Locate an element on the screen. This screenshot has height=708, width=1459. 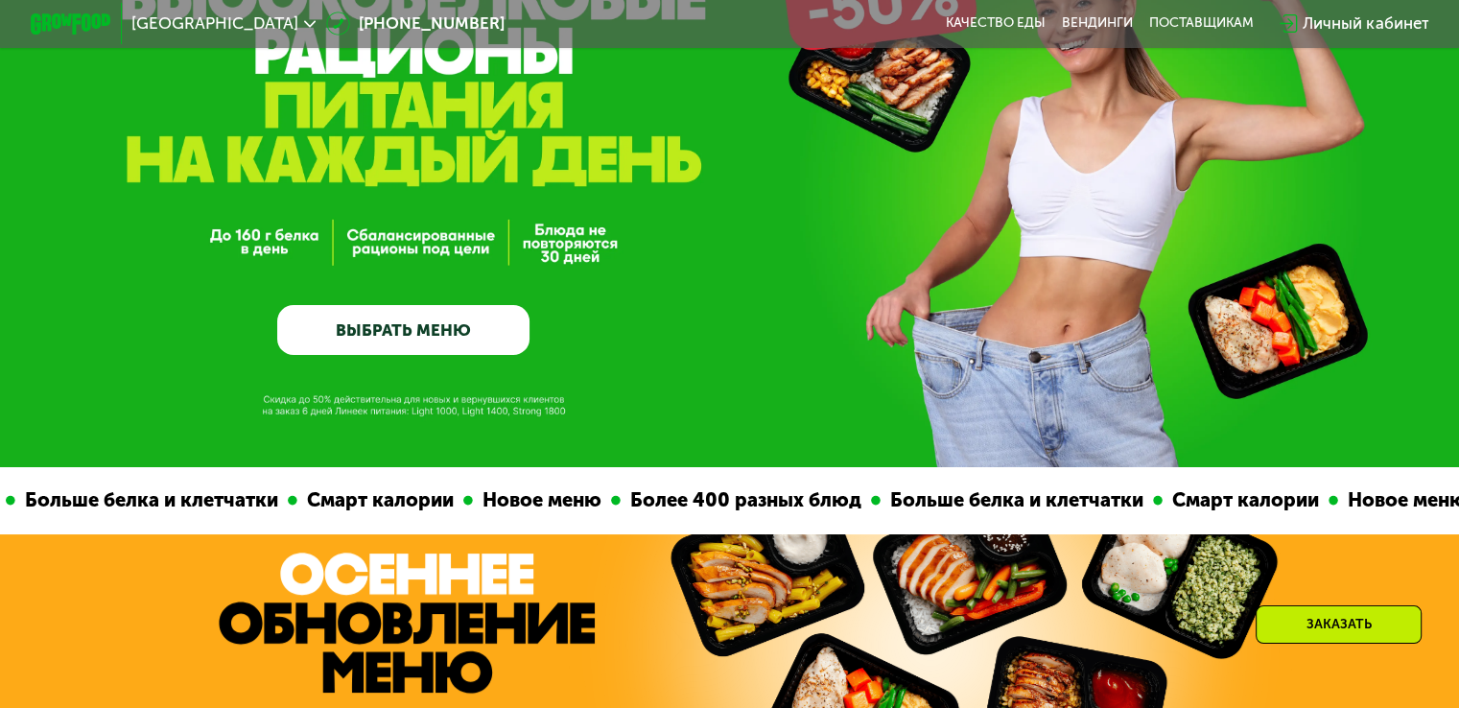
div: Новое меню is located at coordinates (541, 500).